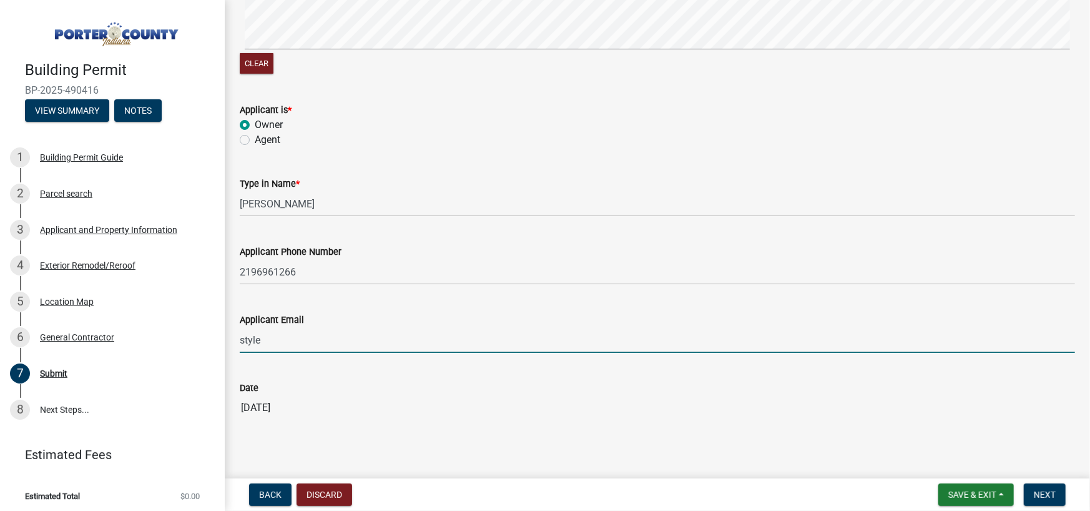  Describe the element at coordinates (265, 110) in the screenshot. I see `label: Applicant is` at that location.